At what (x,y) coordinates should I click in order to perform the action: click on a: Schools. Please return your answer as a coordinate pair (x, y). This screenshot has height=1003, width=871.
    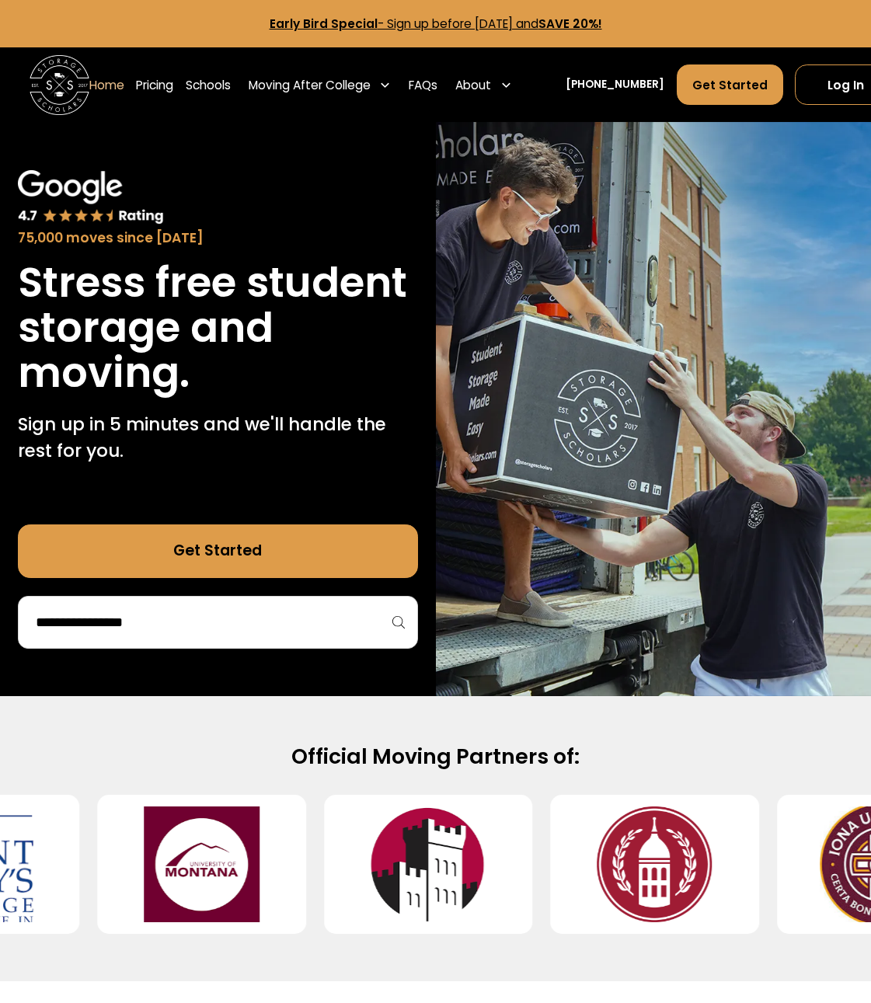
    Looking at the image, I should click on (208, 85).